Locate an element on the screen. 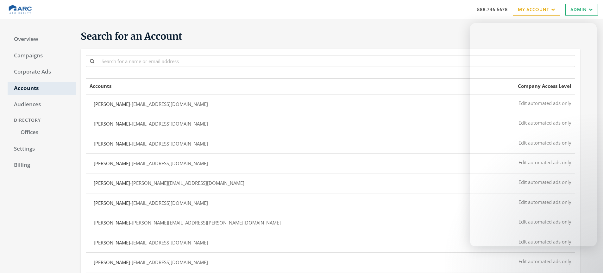  a: Overview is located at coordinates (41, 39).